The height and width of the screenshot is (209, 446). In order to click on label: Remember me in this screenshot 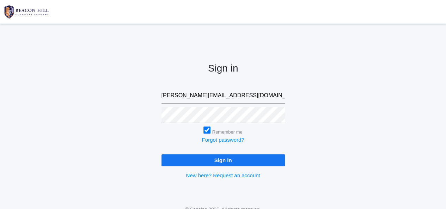, I will do `click(228, 132)`.